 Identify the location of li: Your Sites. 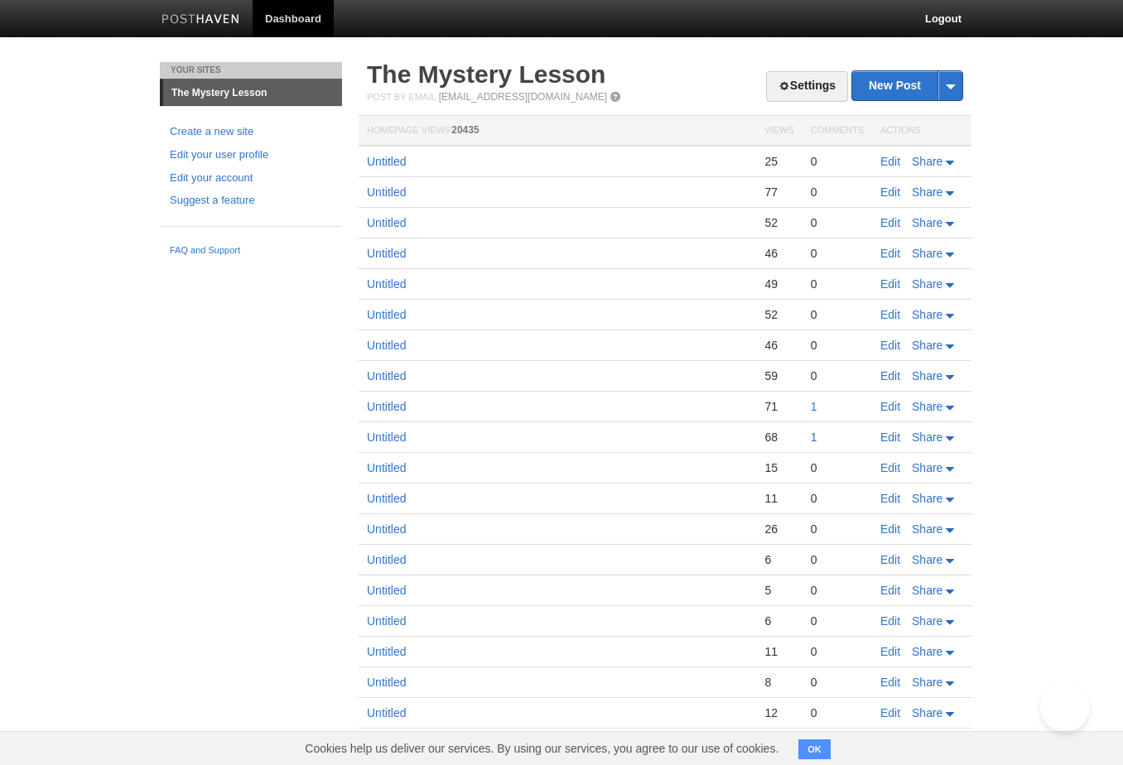
(251, 70).